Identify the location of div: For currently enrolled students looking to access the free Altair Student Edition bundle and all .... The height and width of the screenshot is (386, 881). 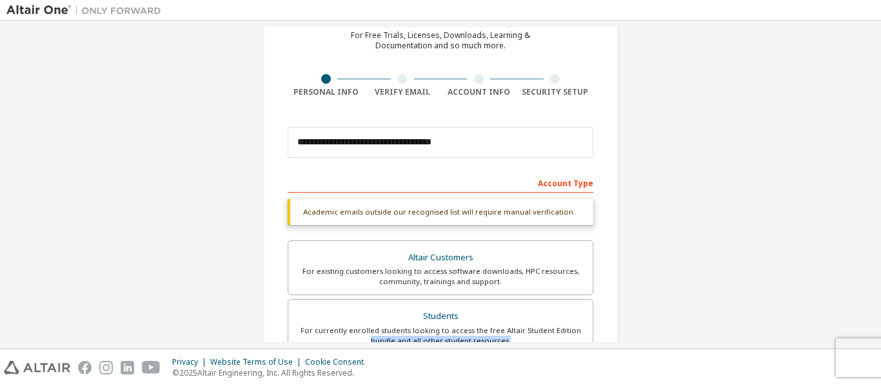
(441, 336).